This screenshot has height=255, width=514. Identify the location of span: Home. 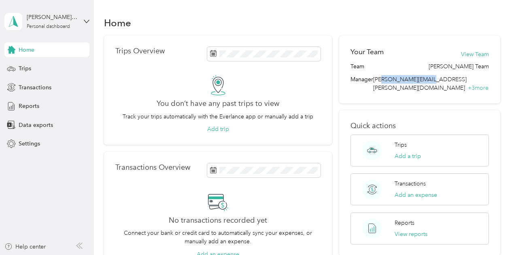
(26, 50).